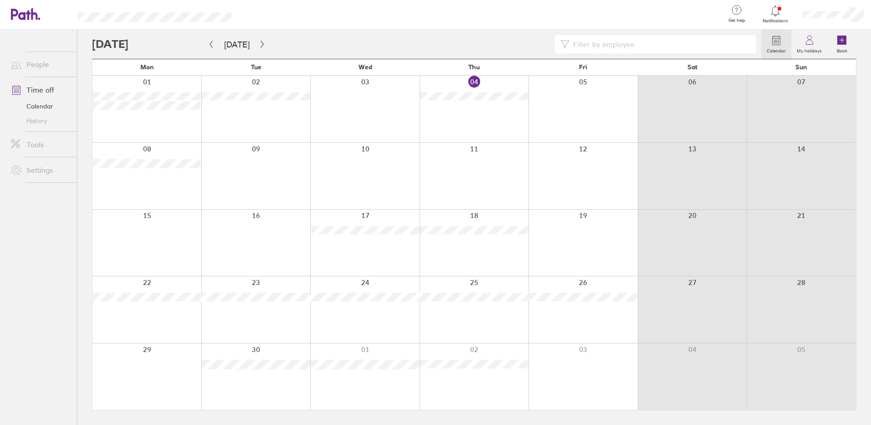 This screenshot has width=871, height=425. Describe the element at coordinates (147, 67) in the screenshot. I see `span: Mon` at that location.